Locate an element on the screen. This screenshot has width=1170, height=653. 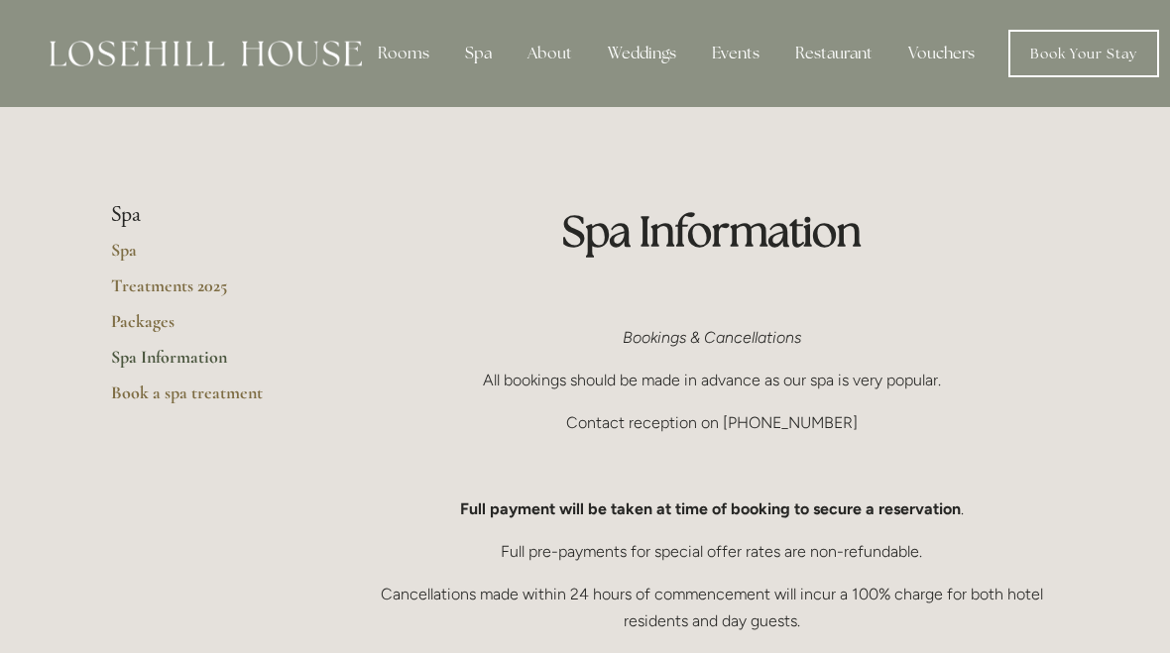
div: Spa is located at coordinates (478, 54).